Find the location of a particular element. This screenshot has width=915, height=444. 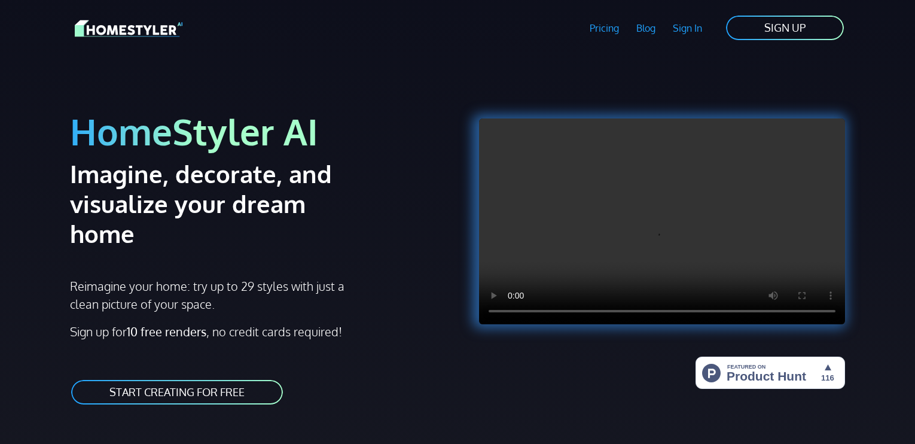

a: SIGN UP is located at coordinates (784, 28).